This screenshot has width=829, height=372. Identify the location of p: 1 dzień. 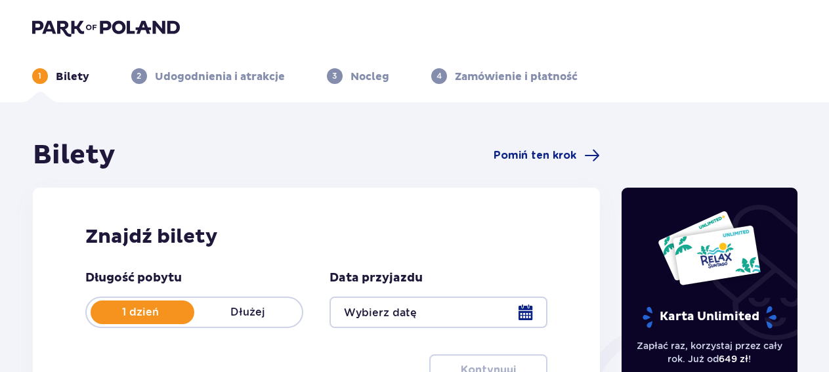
(141, 313).